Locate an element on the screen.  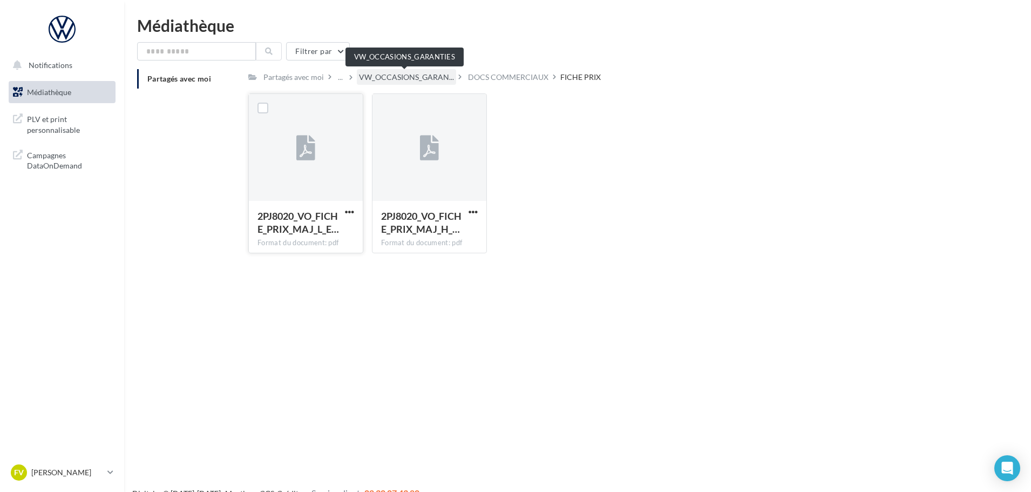
span: 2PJ8020_VO_FICHE_PRIX_MAJ_H_E1vierge is located at coordinates (421, 222).